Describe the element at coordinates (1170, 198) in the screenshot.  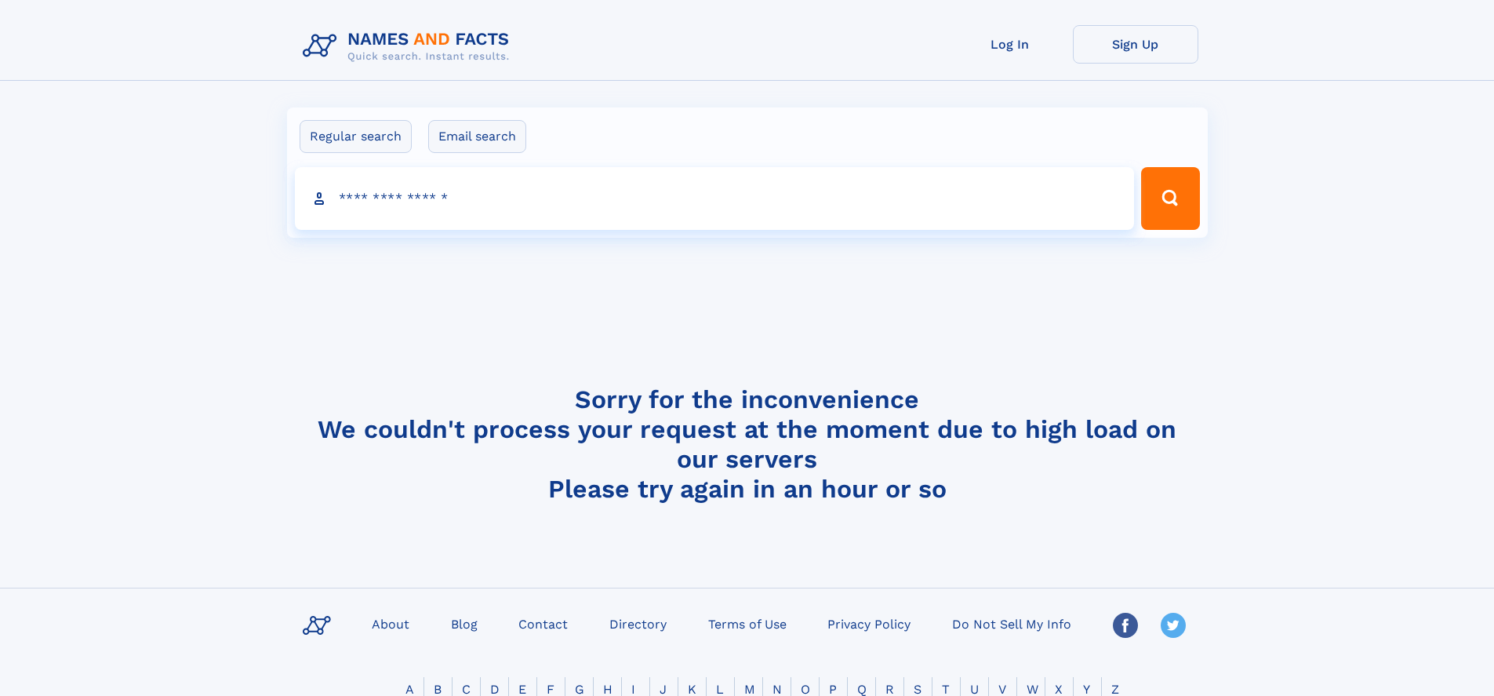
I see `button: Search Button` at that location.